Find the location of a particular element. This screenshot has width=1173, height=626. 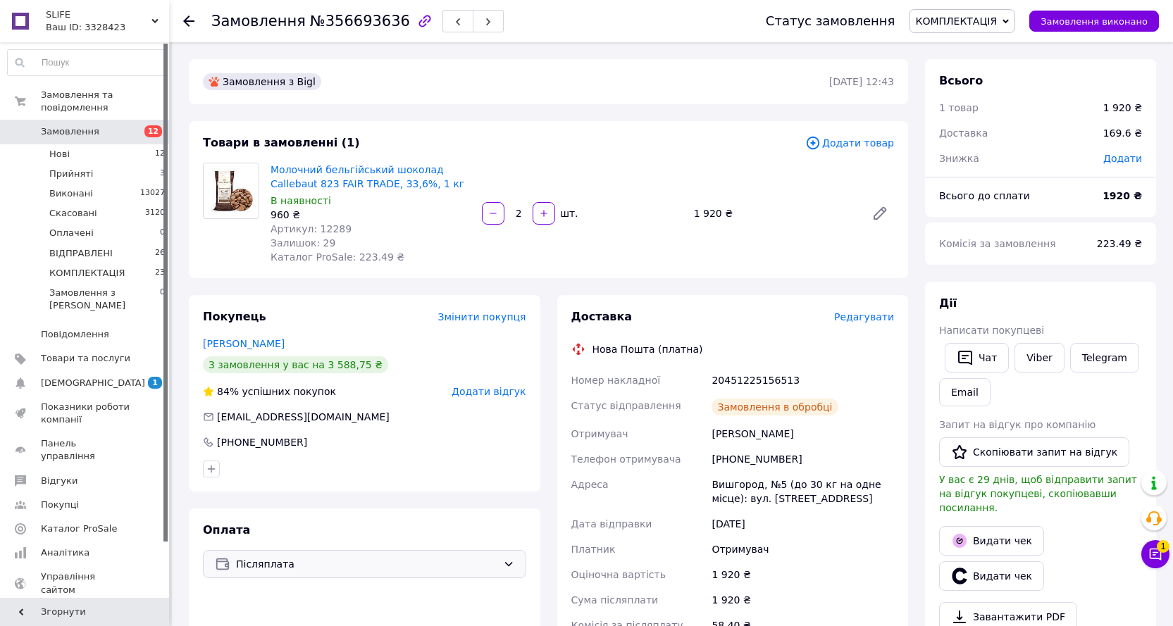

span: Всього is located at coordinates (961, 80).